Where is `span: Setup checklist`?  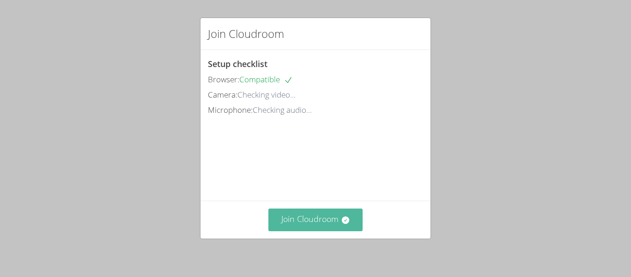
span: Setup checklist is located at coordinates (237, 64).